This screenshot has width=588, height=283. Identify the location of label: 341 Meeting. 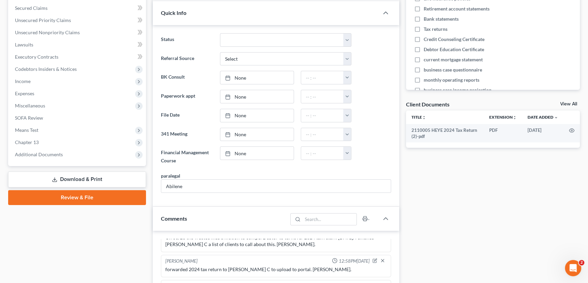
(187, 135).